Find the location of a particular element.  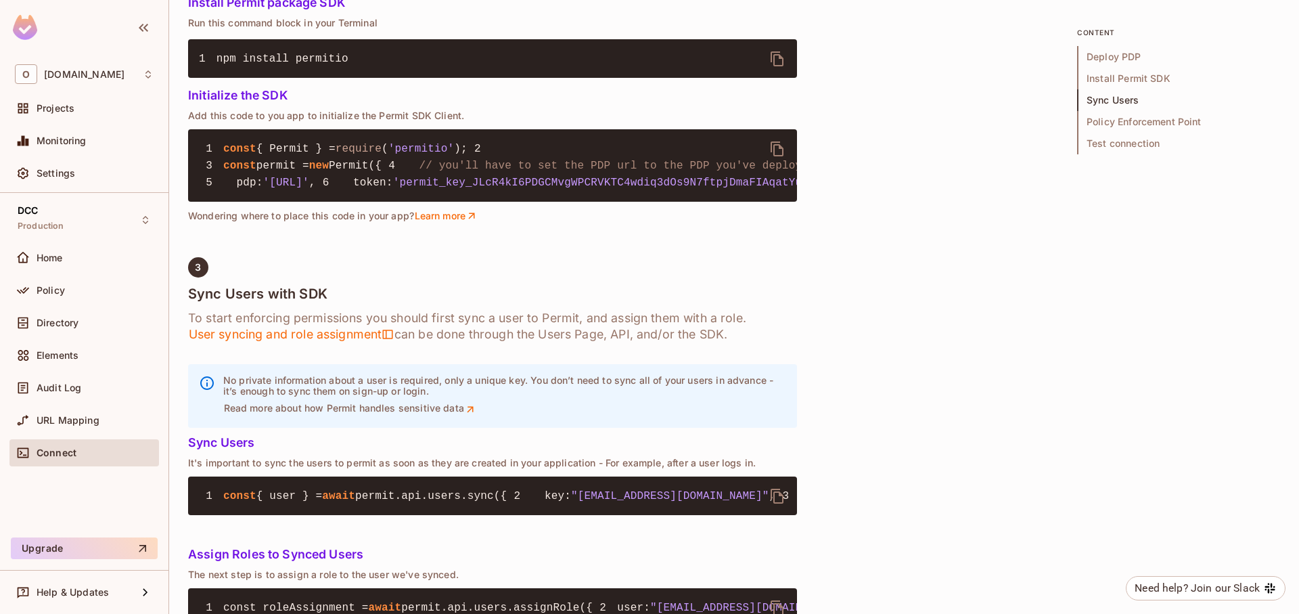

div: Need help? Join our Slack is located at coordinates (1197, 588).